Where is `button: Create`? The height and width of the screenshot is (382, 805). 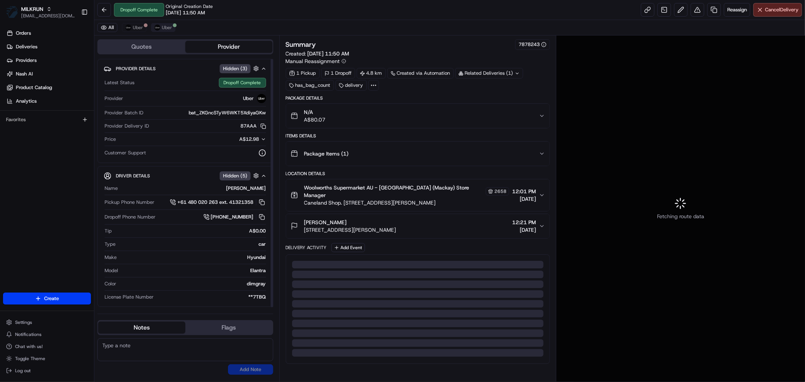
button: Create is located at coordinates (47, 299).